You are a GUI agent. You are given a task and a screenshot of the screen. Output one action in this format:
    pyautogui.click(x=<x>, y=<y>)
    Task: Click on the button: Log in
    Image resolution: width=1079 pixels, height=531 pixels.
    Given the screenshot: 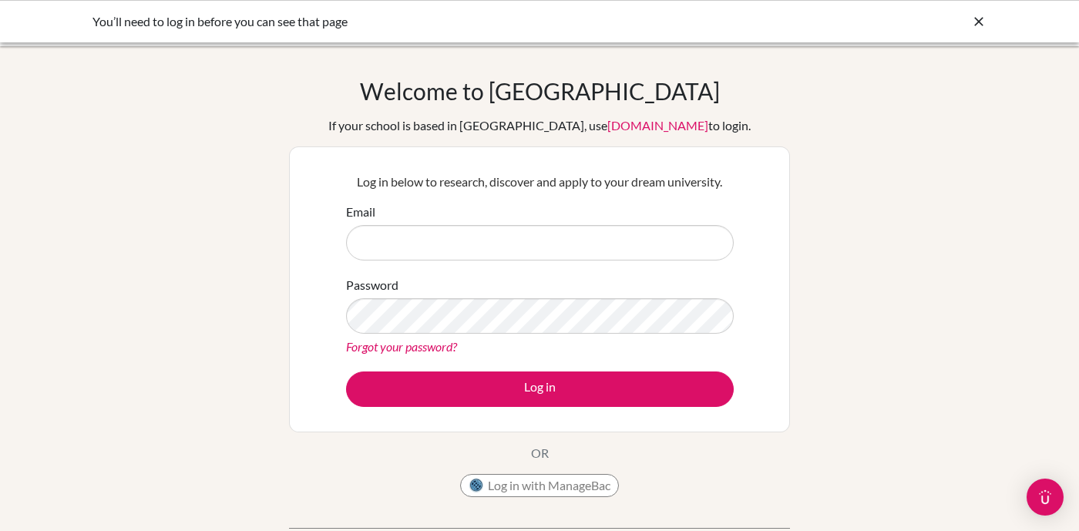 What is the action you would take?
    pyautogui.click(x=539, y=389)
    